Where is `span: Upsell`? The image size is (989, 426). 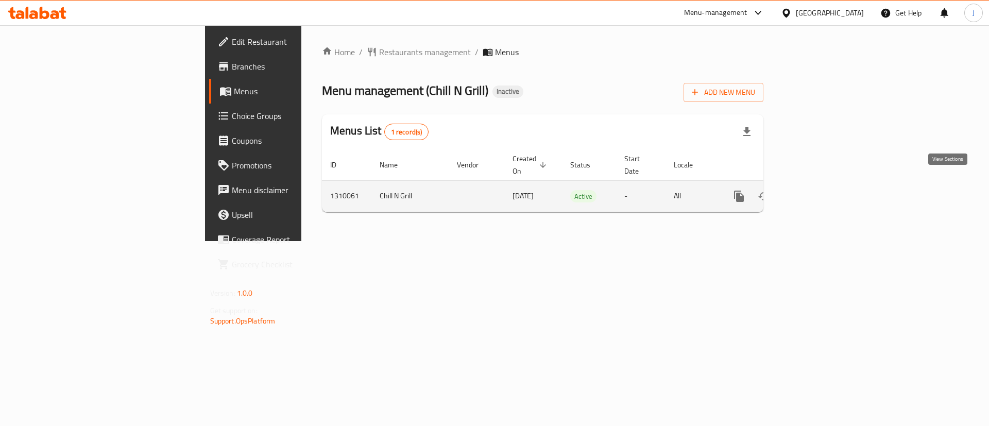 span: Upsell is located at coordinates (297, 215).